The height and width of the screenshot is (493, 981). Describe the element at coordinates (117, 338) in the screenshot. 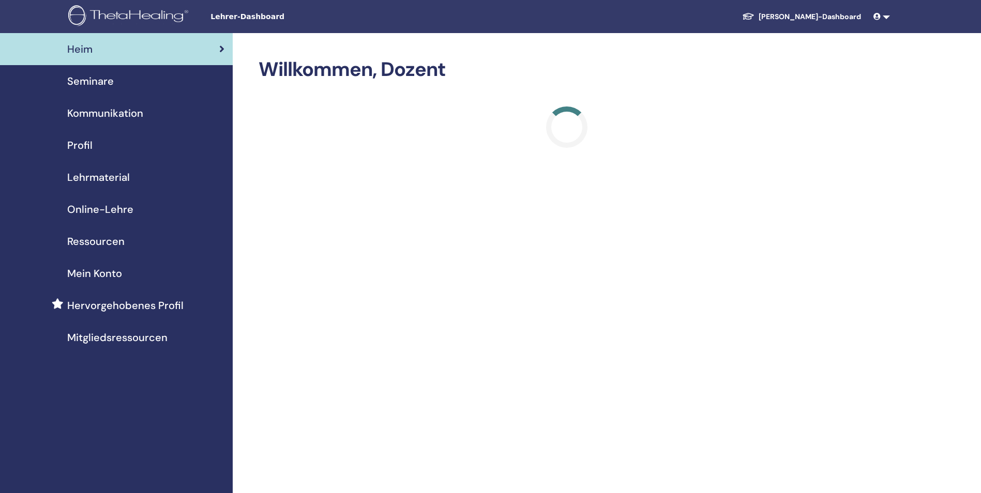

I see `span: Mitgliedsressourcen` at that location.